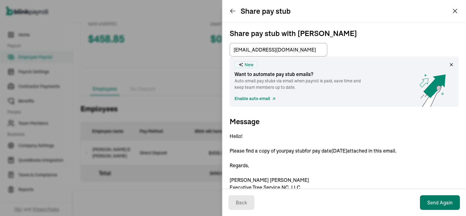 The width and height of the screenshot is (466, 216). Describe the element at coordinates (266, 11) in the screenshot. I see `h3: Share pay stub` at that location.